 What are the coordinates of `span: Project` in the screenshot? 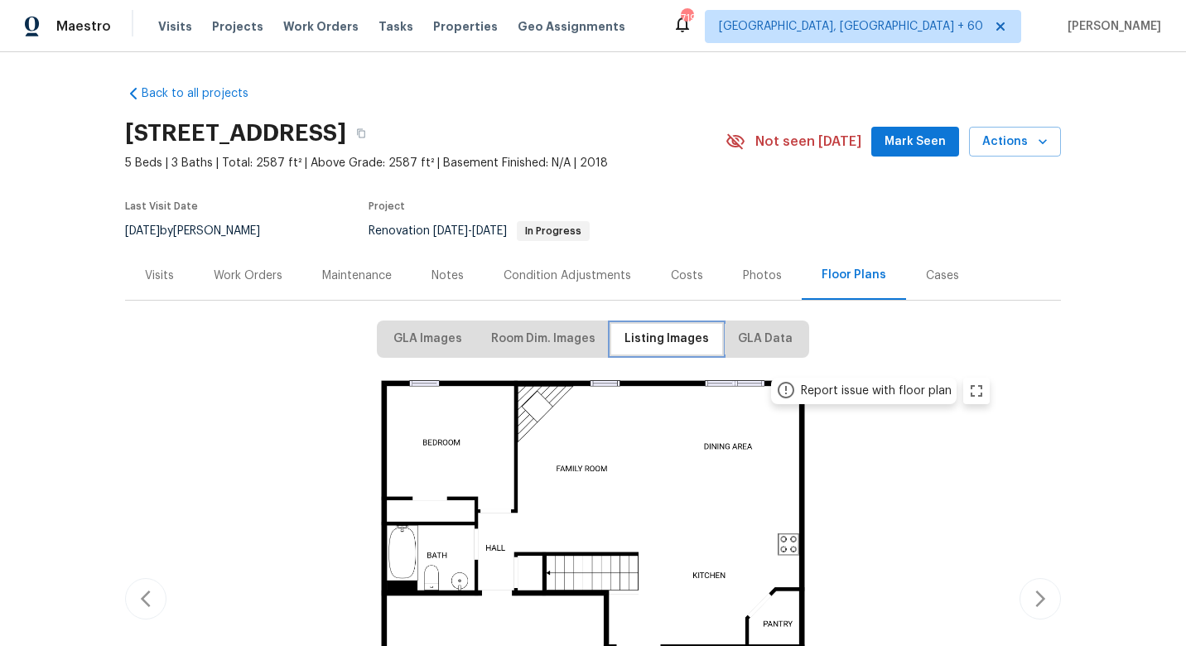 It's located at (387, 206).